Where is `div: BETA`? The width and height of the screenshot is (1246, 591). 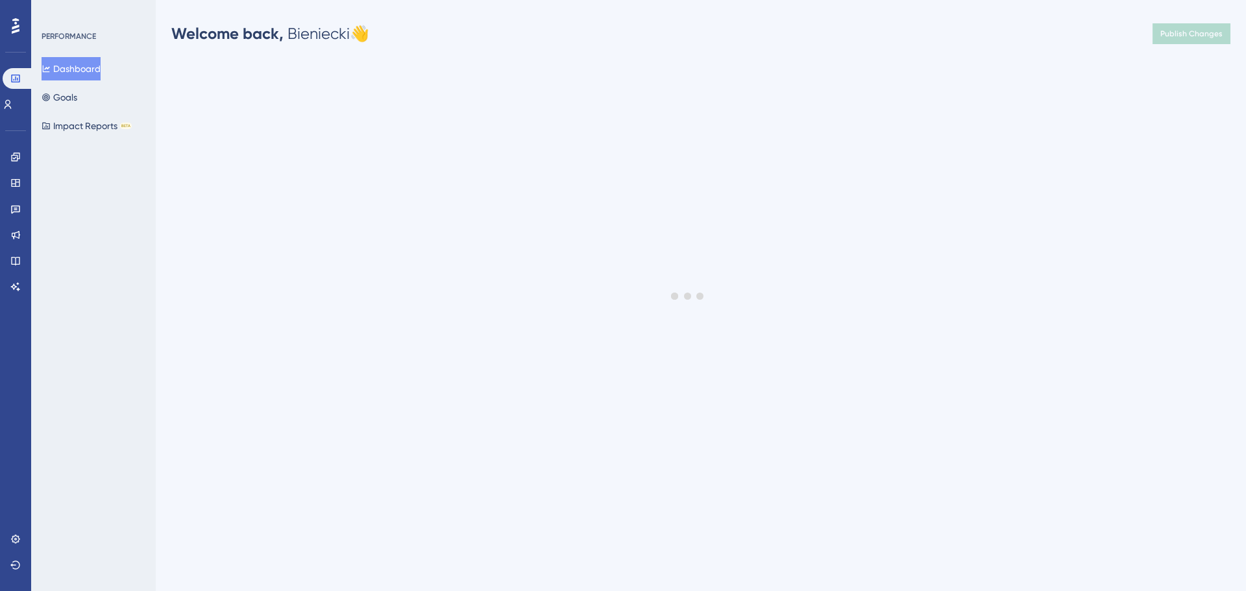 div: BETA is located at coordinates (126, 126).